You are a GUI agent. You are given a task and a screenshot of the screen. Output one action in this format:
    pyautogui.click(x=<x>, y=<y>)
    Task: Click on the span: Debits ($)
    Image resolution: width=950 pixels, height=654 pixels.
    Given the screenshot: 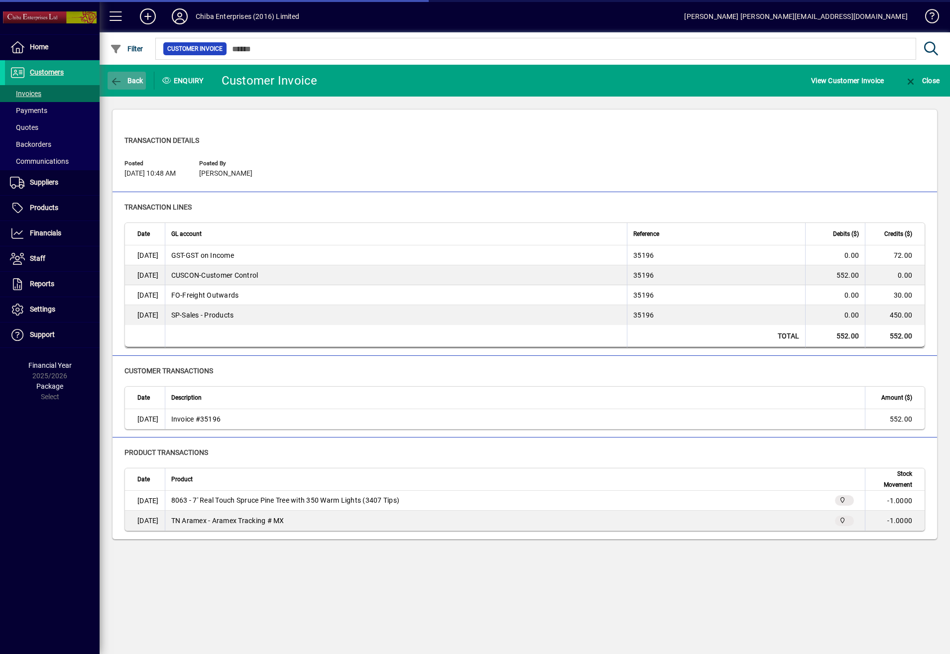 What is the action you would take?
    pyautogui.click(x=846, y=234)
    